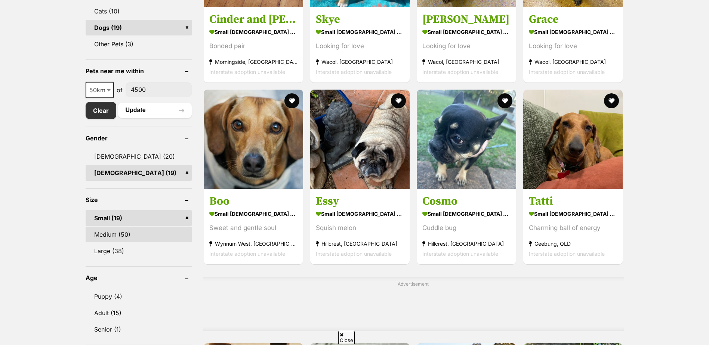 Image resolution: width=709 pixels, height=345 pixels. Describe the element at coordinates (139, 330) in the screenshot. I see `a: Senior (1)` at that location.